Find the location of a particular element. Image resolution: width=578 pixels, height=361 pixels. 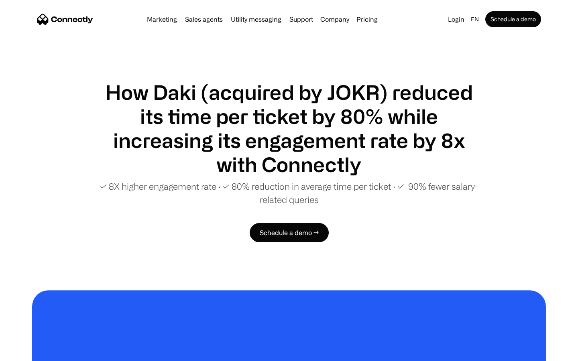

div: en is located at coordinates (475, 19).